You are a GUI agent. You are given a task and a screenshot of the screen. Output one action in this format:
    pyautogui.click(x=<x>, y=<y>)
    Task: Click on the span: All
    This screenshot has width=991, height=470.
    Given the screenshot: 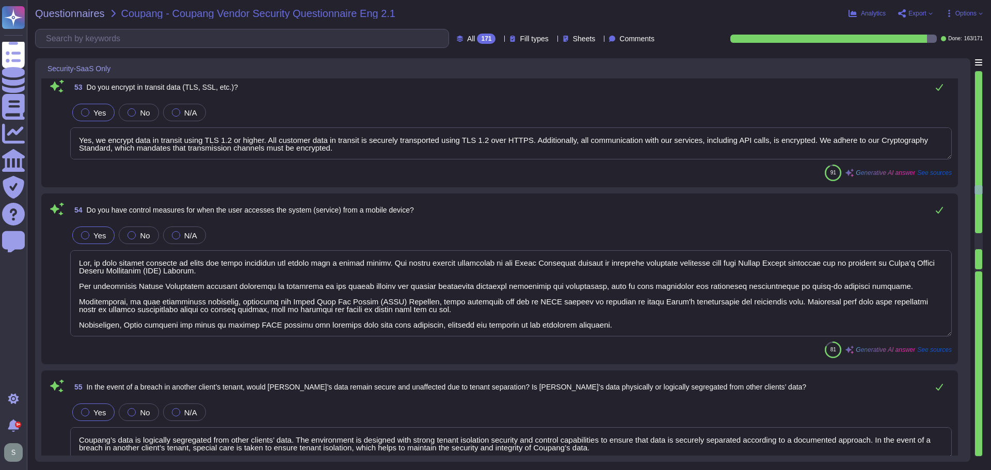 What is the action you would take?
    pyautogui.click(x=471, y=39)
    